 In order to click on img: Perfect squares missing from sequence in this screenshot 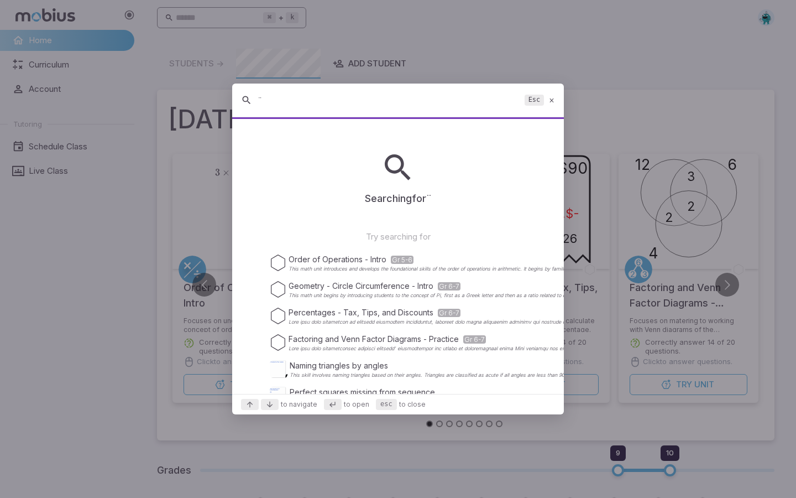, I will do `click(279, 395)`.